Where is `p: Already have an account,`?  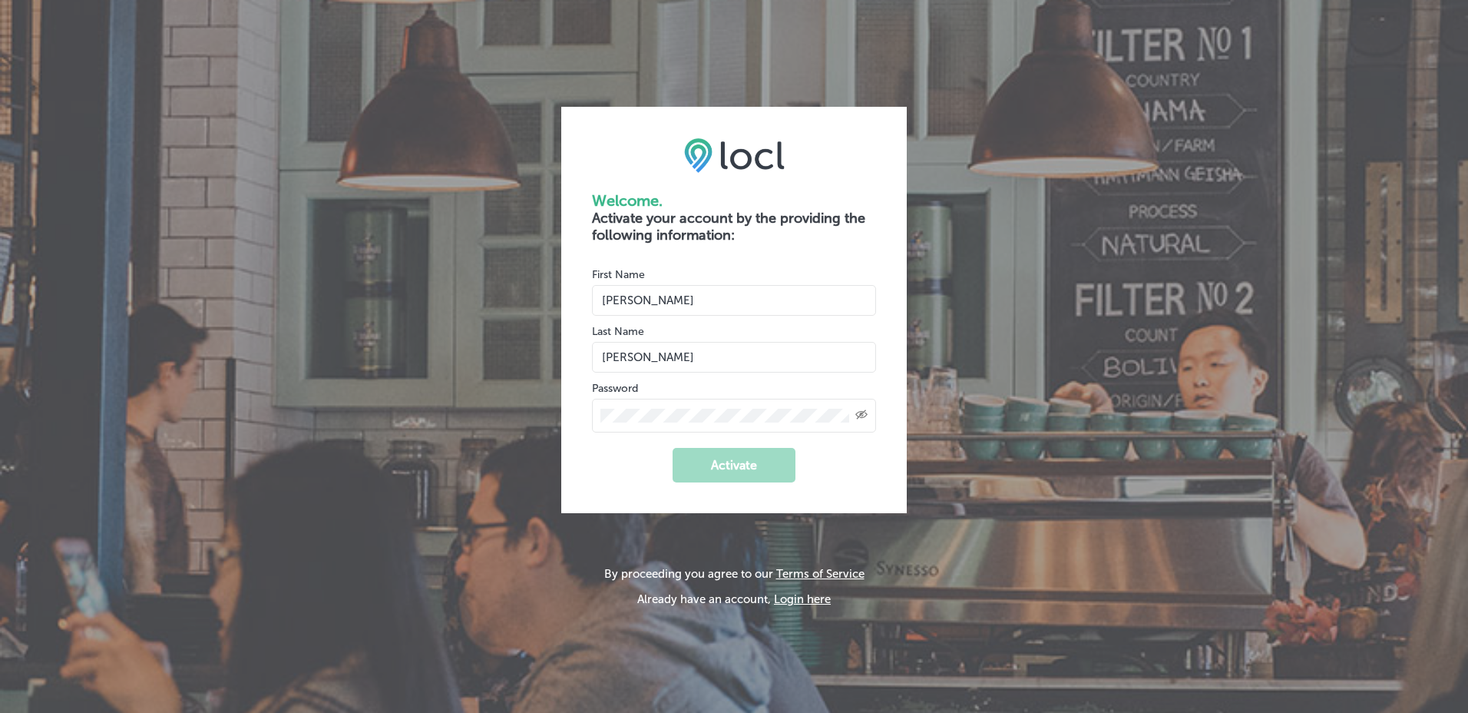 p: Already have an account, is located at coordinates (734, 599).